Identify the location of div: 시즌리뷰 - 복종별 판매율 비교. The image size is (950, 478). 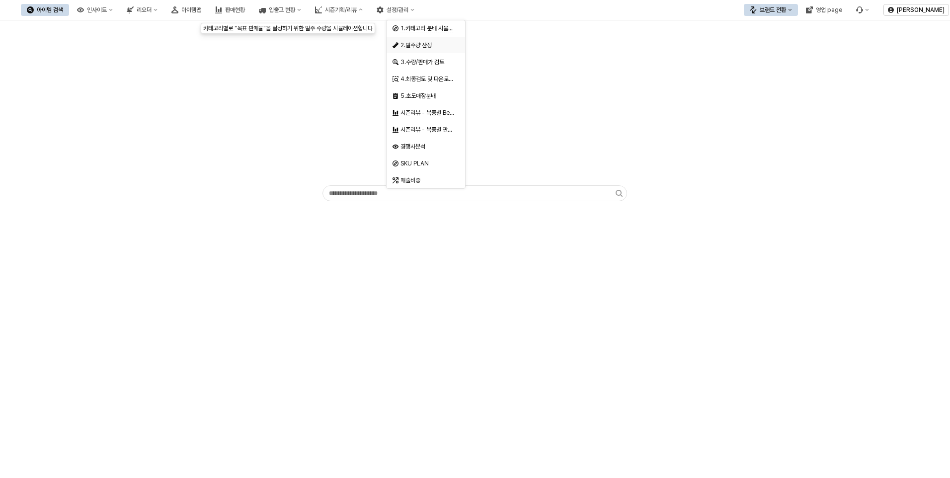
(427, 130).